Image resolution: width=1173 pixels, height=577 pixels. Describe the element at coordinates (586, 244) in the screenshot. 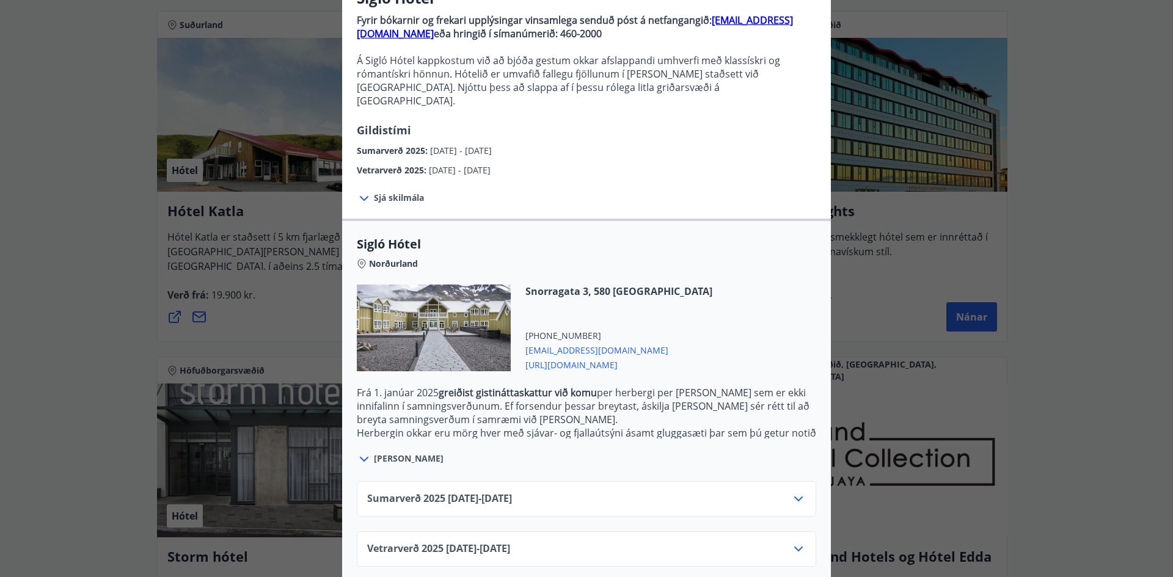

I see `span: Sigló Hótel` at that location.